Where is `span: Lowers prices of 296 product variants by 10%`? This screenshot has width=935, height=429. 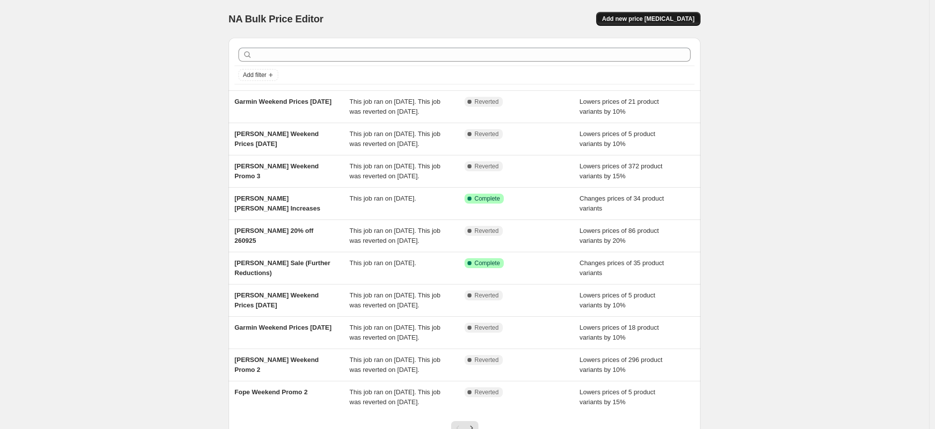
span: Lowers prices of 296 product variants by 10% is located at coordinates (621, 365).